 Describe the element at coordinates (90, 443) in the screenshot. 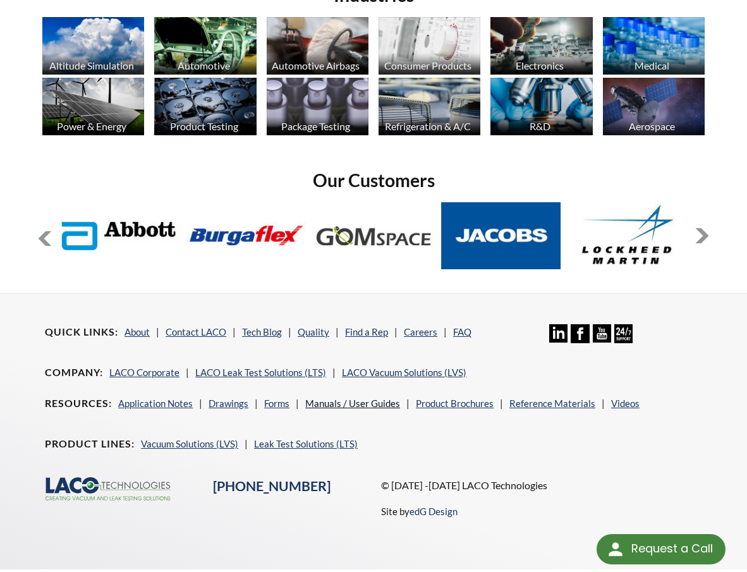

I see `h4: Product Lines` at that location.